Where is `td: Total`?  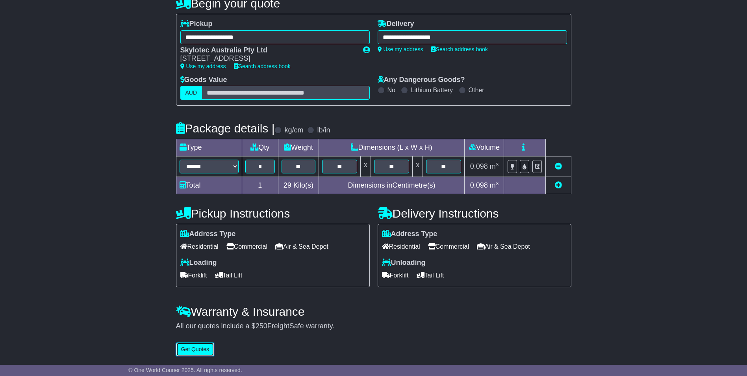 td: Total is located at coordinates (209, 186).